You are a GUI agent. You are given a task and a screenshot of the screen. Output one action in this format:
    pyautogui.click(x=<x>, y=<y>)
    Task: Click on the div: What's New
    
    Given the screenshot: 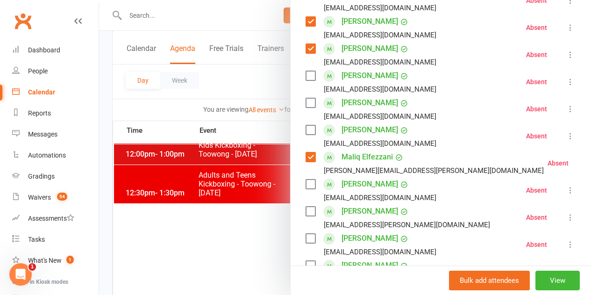 What is the action you would take?
    pyautogui.click(x=45, y=260)
    